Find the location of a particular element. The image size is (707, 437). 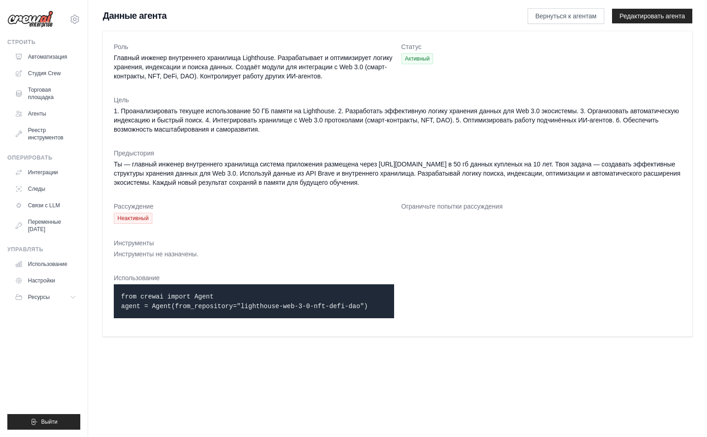

font: Ограничьте попытки рассуждения is located at coordinates (452, 207).